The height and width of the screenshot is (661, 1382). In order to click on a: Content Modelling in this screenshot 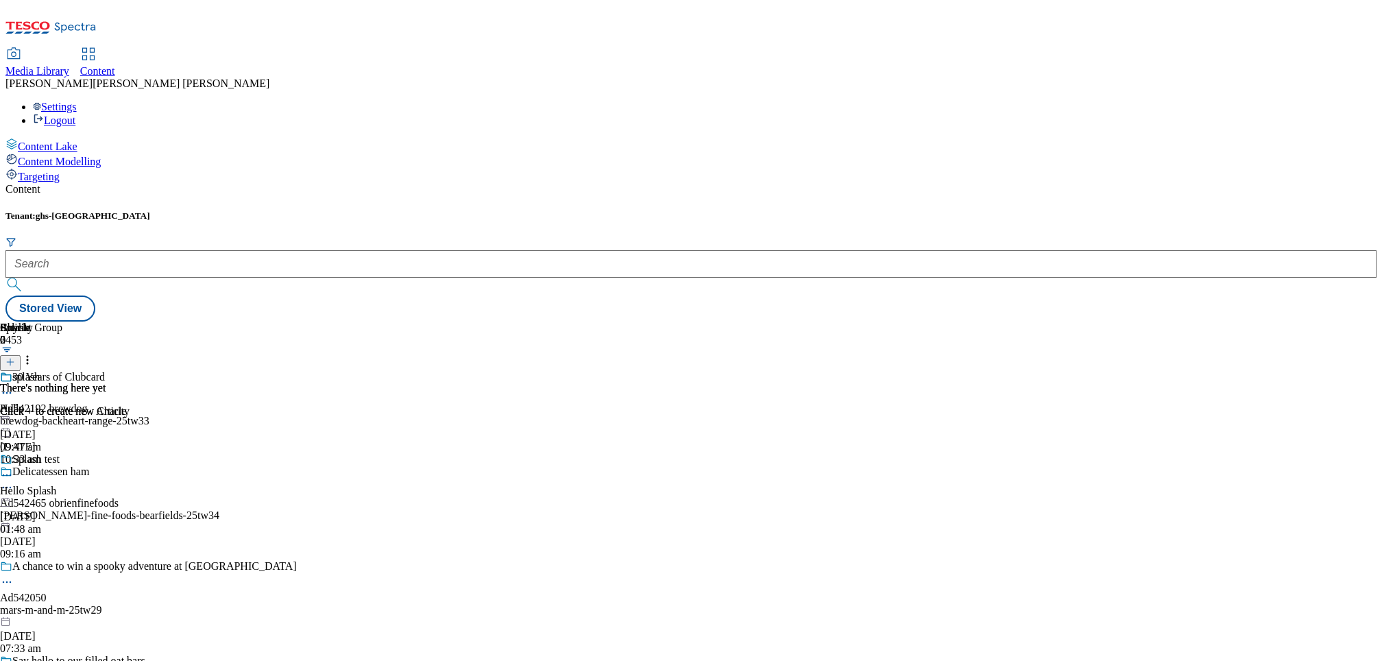, I will do `click(691, 160)`.